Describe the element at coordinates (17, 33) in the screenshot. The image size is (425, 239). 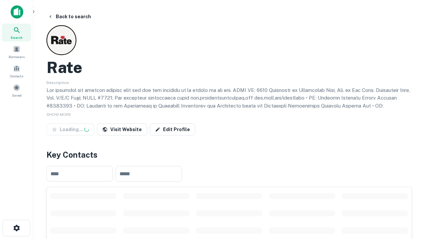
I see `a: Search` at that location.